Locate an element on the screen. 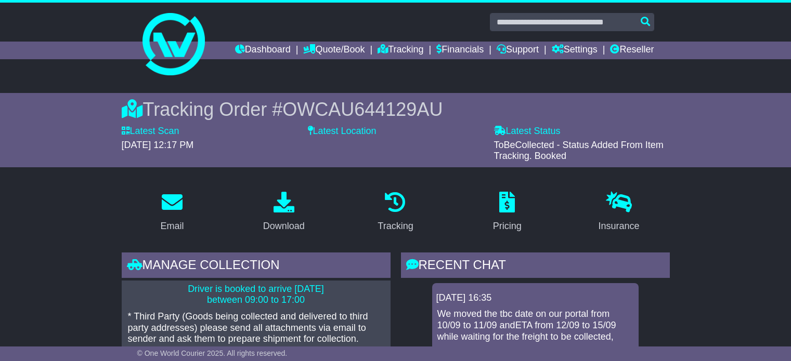 Image resolution: width=791 pixels, height=361 pixels. div: Tracking is located at coordinates (395, 226).